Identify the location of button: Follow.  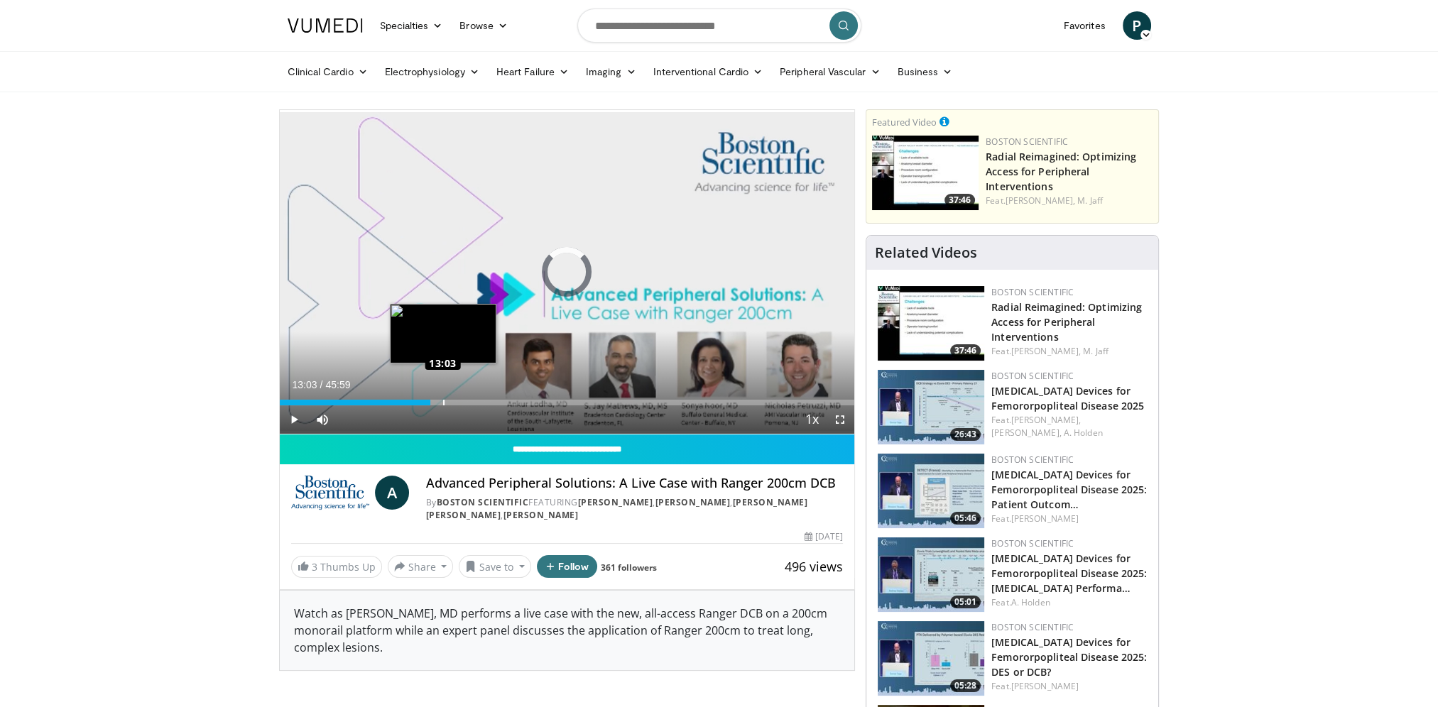
(567, 567).